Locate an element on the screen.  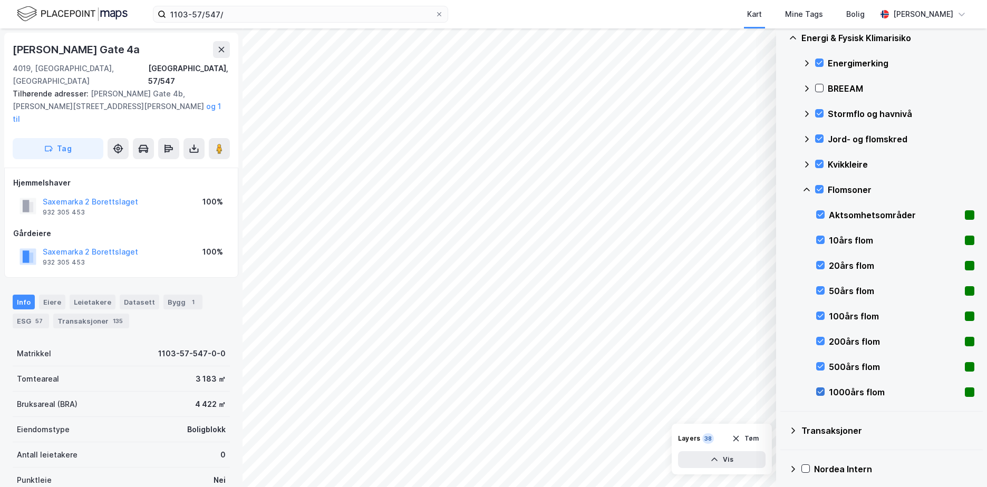
div: Bygg is located at coordinates (183, 302).